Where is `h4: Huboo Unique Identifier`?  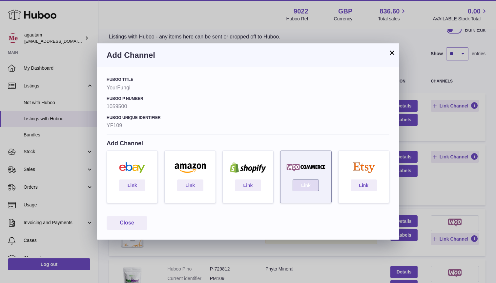
h4: Huboo Unique Identifier is located at coordinates (248, 118).